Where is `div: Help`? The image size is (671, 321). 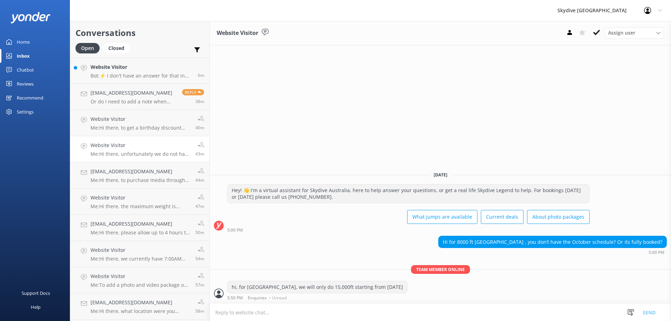 div: Help is located at coordinates (36, 307).